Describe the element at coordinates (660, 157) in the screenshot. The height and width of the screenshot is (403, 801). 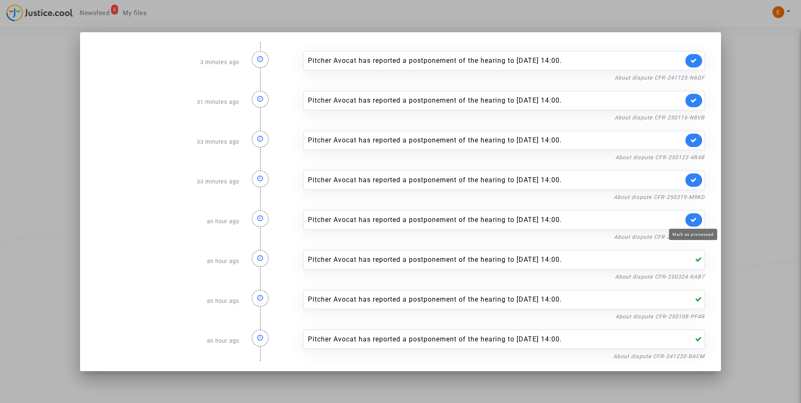
I see `a: About dispute CFR-250123-4R4B` at that location.